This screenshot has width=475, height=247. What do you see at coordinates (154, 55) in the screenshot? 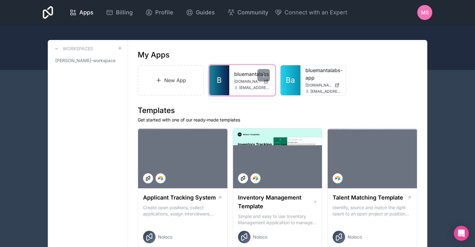
I see `h1: My Apps` at bounding box center [154, 55].